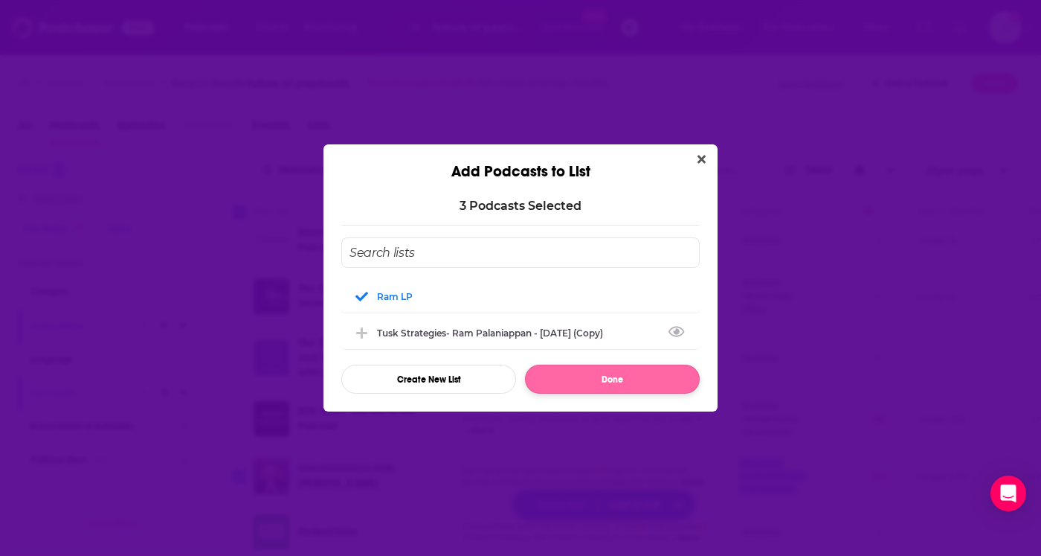  Describe the element at coordinates (1009, 493) in the screenshot. I see `div: Open Intercom Messenger` at that location.